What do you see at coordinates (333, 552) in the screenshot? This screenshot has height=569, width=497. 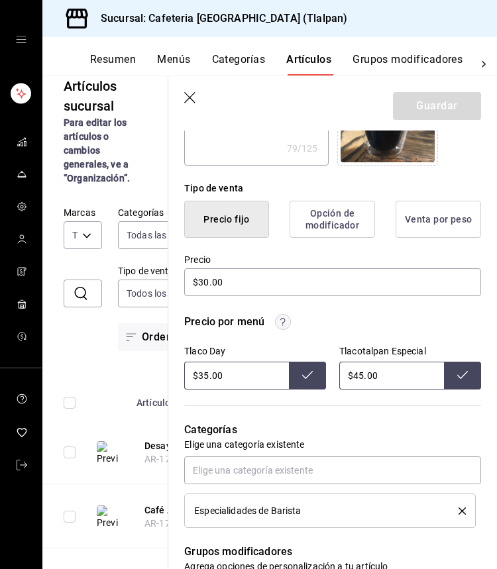 I see `p: Grupos modificadores` at bounding box center [333, 552].